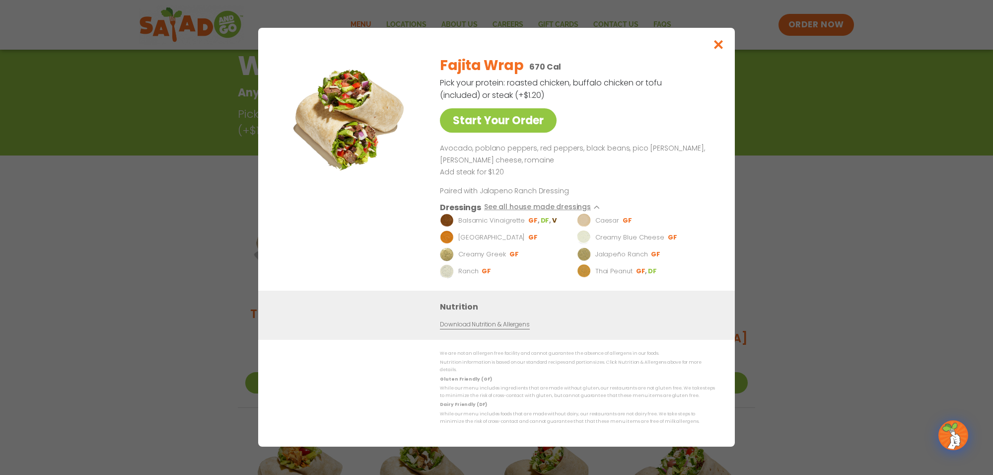  Describe the element at coordinates (498, 120) in the screenshot. I see `a: Start Your Order` at that location.